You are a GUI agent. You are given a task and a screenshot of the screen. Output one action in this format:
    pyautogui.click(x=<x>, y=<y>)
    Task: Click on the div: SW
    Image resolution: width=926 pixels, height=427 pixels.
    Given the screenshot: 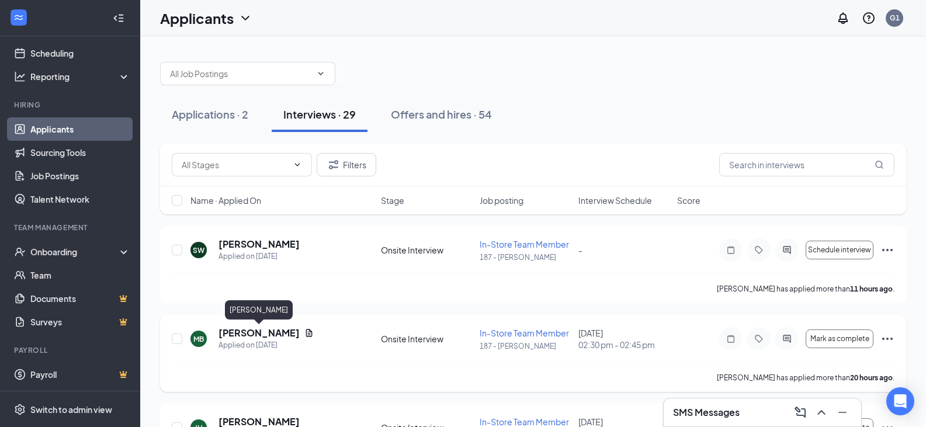 What is the action you would take?
    pyautogui.click(x=199, y=250)
    